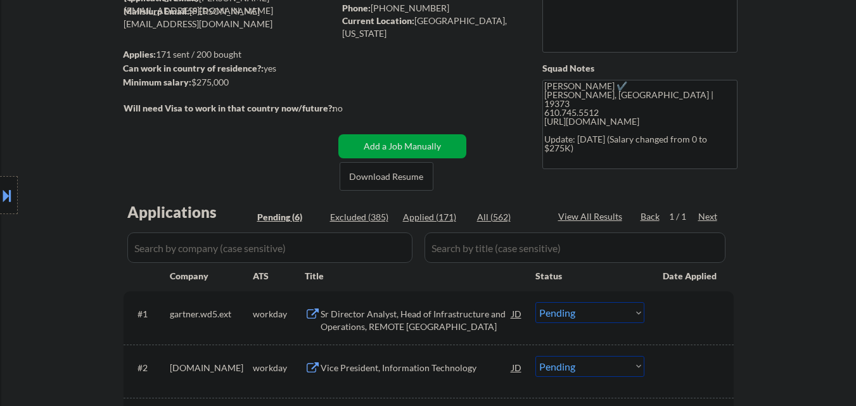  What do you see at coordinates (356, 8) in the screenshot?
I see `strong: Phone:` at bounding box center [356, 8].